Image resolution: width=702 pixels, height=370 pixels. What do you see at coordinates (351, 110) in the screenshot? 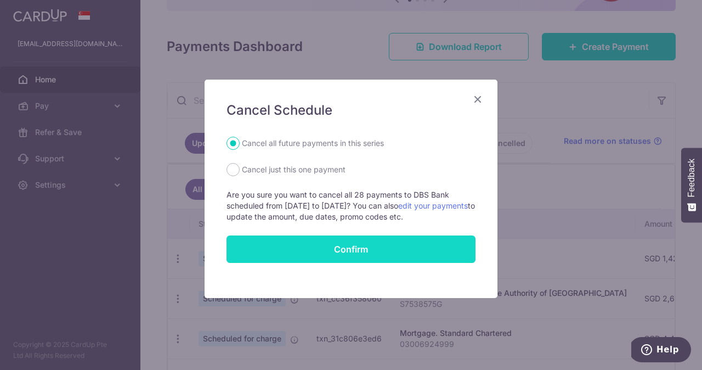
I see `h5: Cancel Schedule` at bounding box center [351, 110].